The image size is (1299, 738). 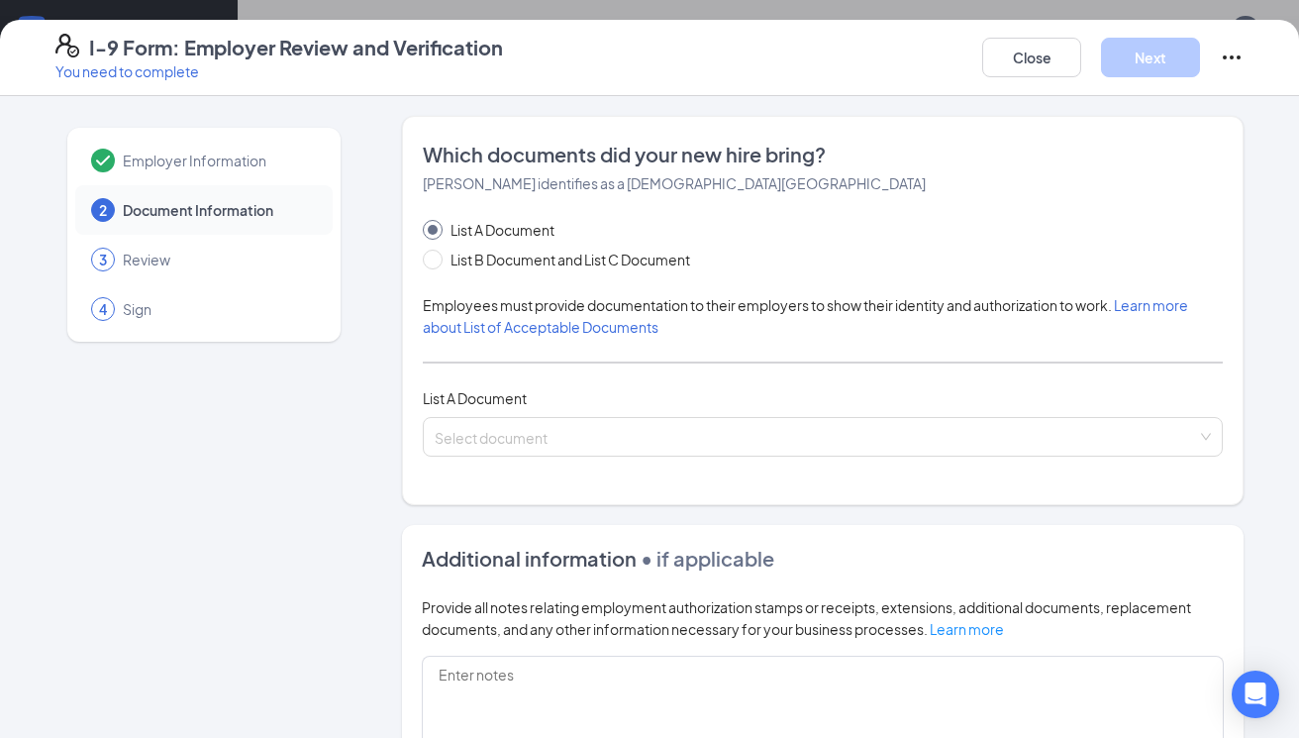 I want to click on span: Which documents did your new hire bring?, so click(x=823, y=154).